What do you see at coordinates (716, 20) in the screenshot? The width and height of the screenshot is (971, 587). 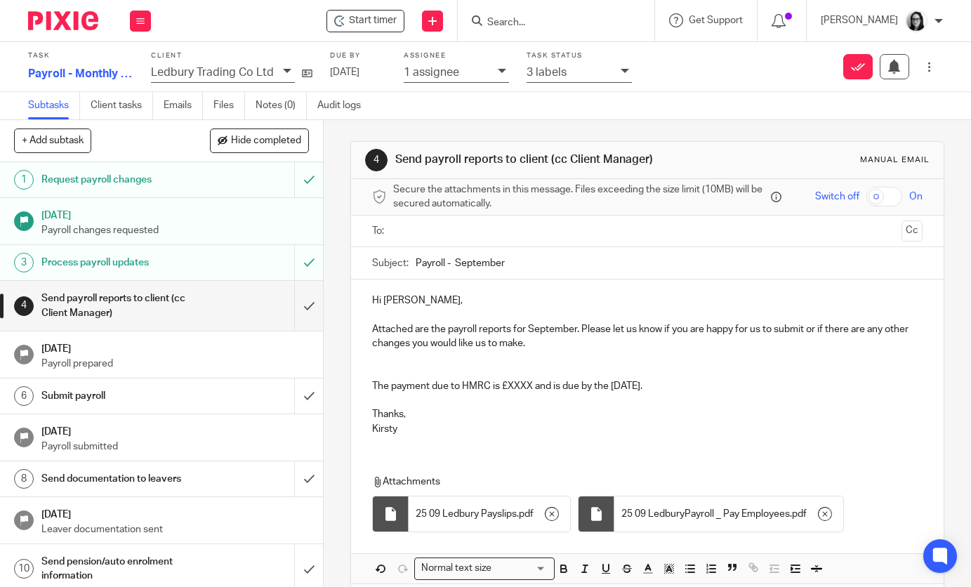 I see `span: Get Support` at bounding box center [716, 20].